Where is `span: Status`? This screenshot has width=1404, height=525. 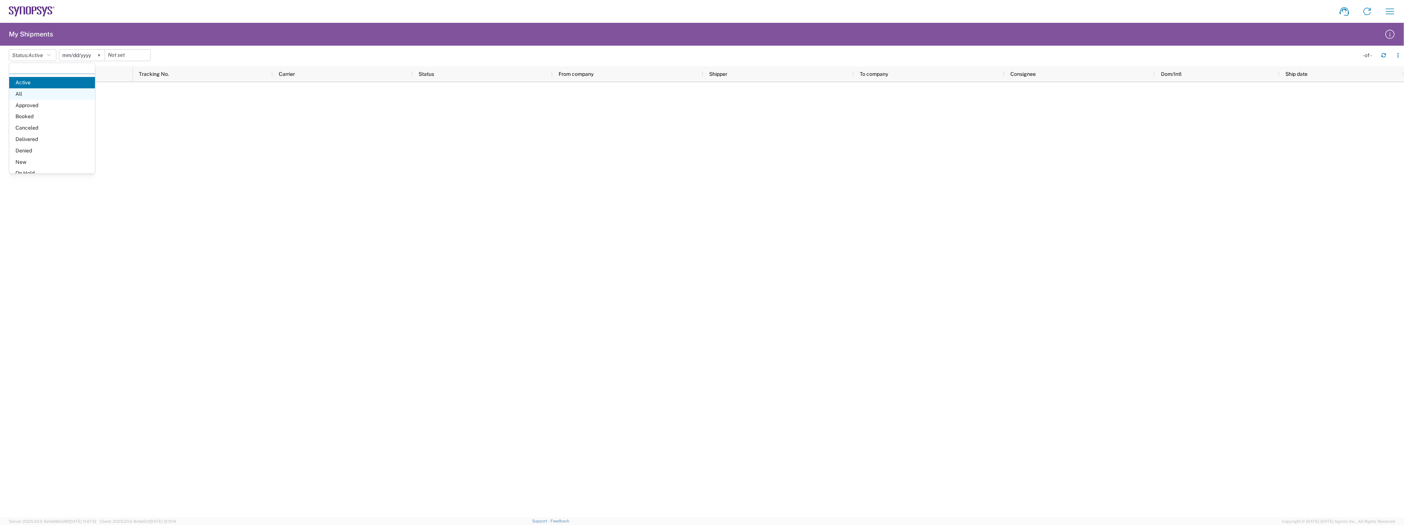
span: Status is located at coordinates (426, 74).